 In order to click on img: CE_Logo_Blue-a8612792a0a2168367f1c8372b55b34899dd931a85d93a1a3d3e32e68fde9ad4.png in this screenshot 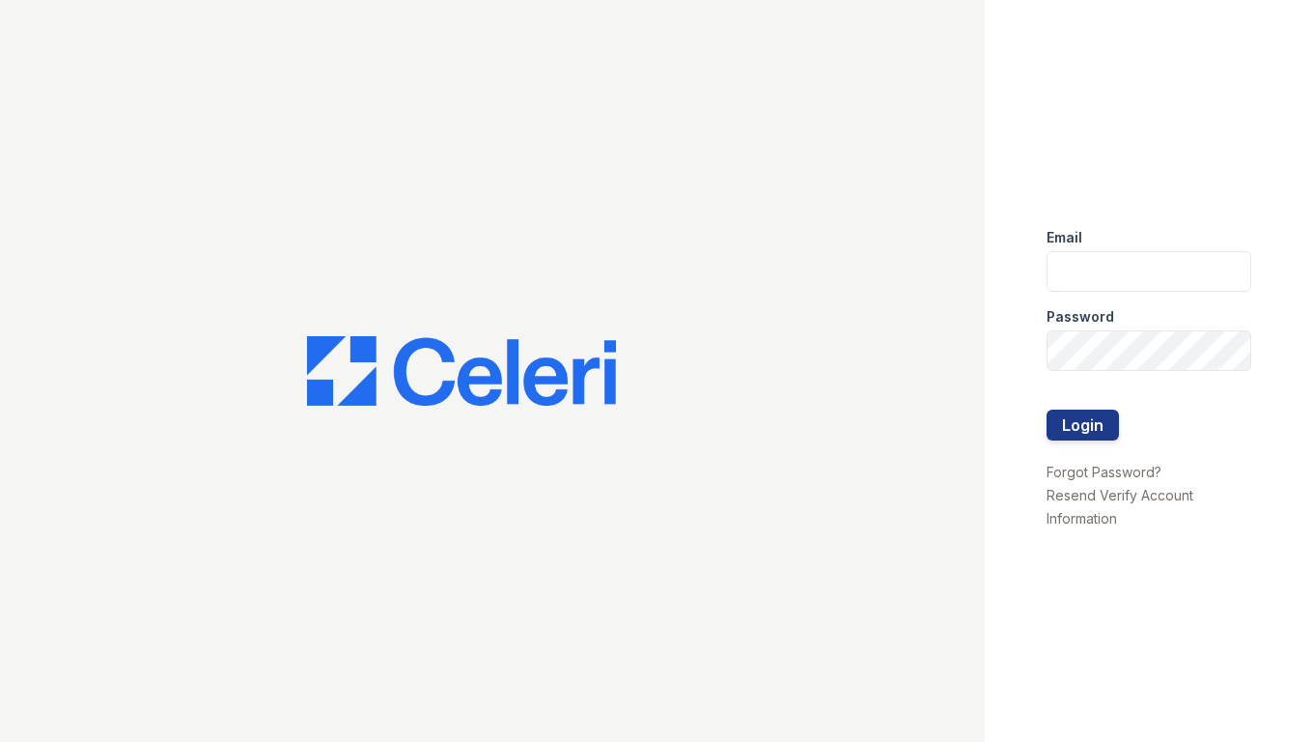, I will do `click(462, 371)`.